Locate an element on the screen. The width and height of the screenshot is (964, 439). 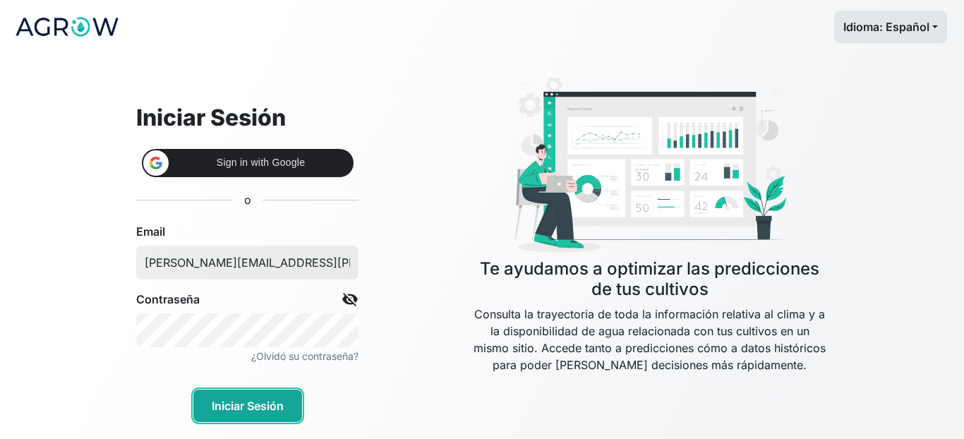
small: ¿Olvidó su contraseña? is located at coordinates (305, 356).